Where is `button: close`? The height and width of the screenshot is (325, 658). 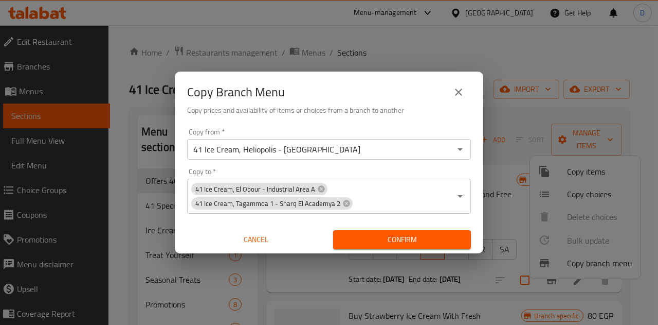 button: close is located at coordinates (459, 92).